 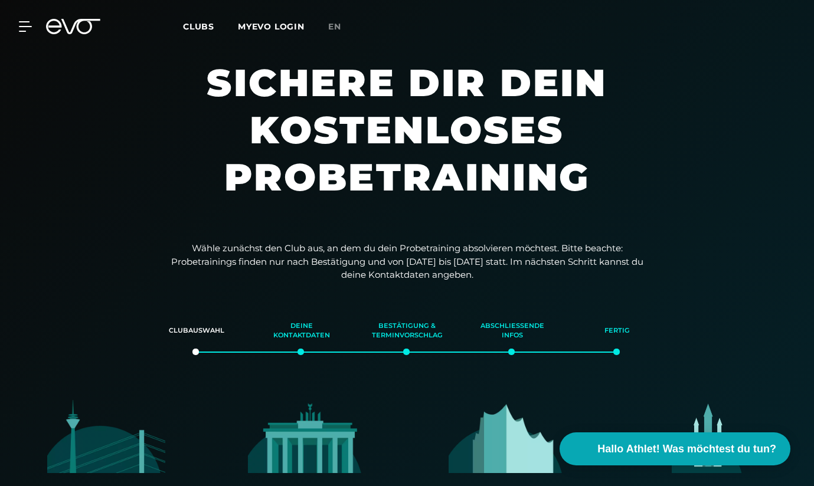 What do you see at coordinates (271, 27) in the screenshot?
I see `a: MYEVO LOGIN` at bounding box center [271, 27].